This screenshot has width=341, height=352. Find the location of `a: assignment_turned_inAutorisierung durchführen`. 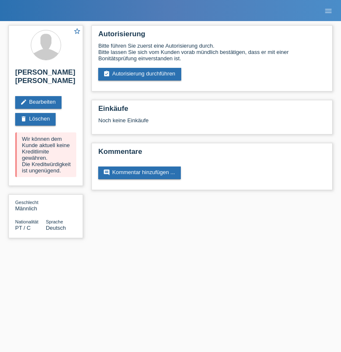

a: assignment_turned_inAutorisierung durchführen is located at coordinates (139, 74).